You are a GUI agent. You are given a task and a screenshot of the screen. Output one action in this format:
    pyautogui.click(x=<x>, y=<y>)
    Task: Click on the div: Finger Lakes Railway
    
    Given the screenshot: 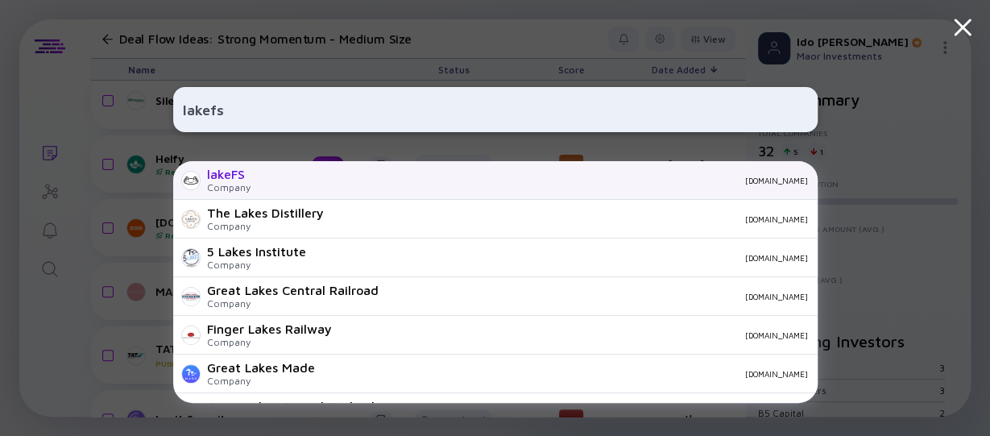 What is the action you would take?
    pyautogui.click(x=269, y=329)
    